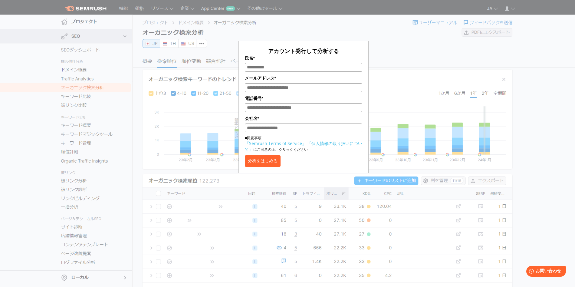  I want to click on a: 「個人情報の取り扱いについて」, so click(303, 146).